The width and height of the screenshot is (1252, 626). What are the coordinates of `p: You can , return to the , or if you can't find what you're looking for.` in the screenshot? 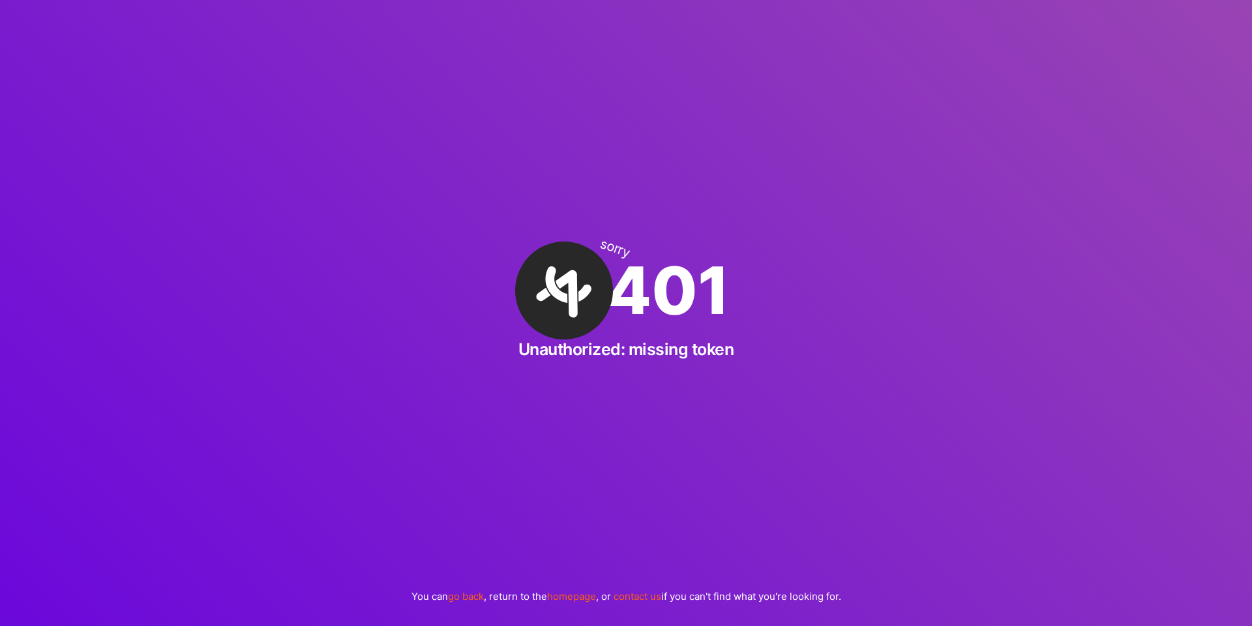 It's located at (626, 596).